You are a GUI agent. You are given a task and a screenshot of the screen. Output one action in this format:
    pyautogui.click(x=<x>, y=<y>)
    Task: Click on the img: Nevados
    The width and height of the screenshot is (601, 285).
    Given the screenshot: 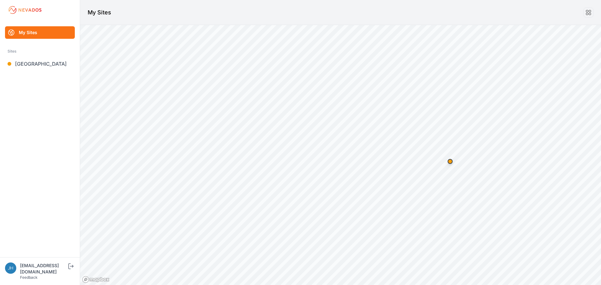 What is the action you would take?
    pyautogui.click(x=25, y=10)
    